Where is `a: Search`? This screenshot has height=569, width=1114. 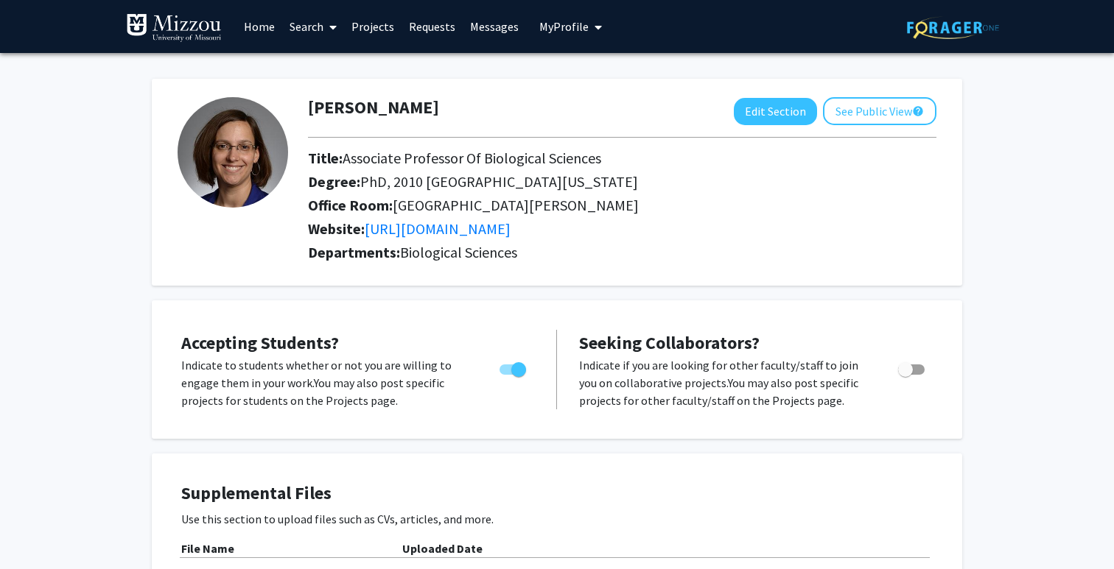 a: Search is located at coordinates (313, 27).